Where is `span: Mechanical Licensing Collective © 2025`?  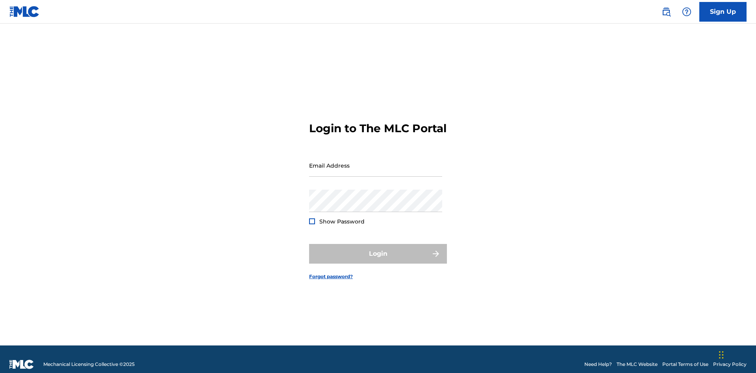 span: Mechanical Licensing Collective © 2025 is located at coordinates (89, 364).